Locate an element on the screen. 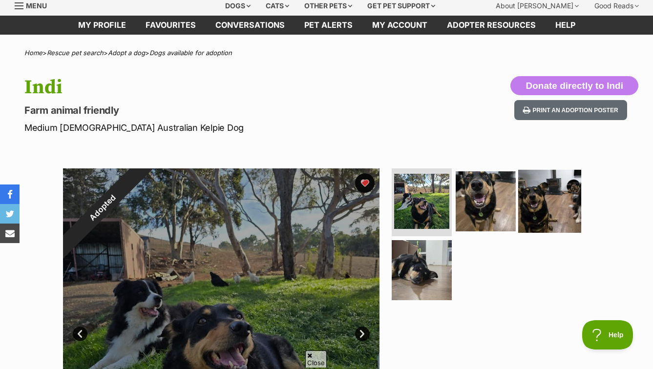 The width and height of the screenshot is (653, 369). a: Help is located at coordinates (565, 25).